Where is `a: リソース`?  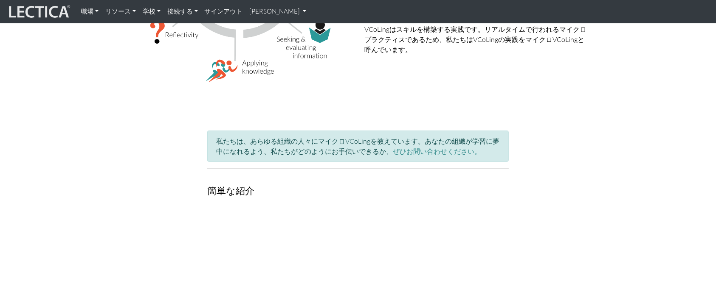
a: リソース is located at coordinates (121, 11).